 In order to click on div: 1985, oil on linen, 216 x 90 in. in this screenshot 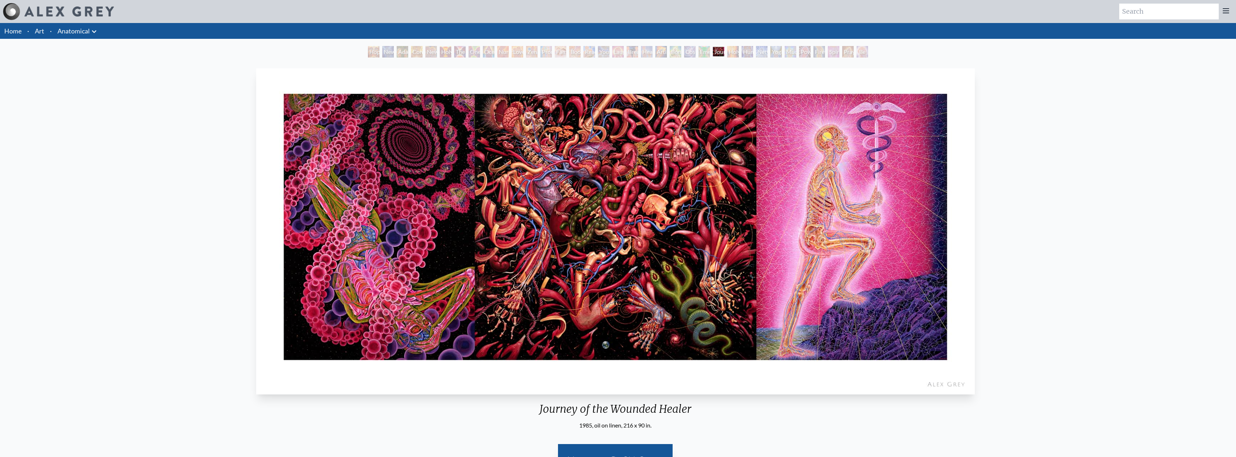, I will do `click(615, 425)`.